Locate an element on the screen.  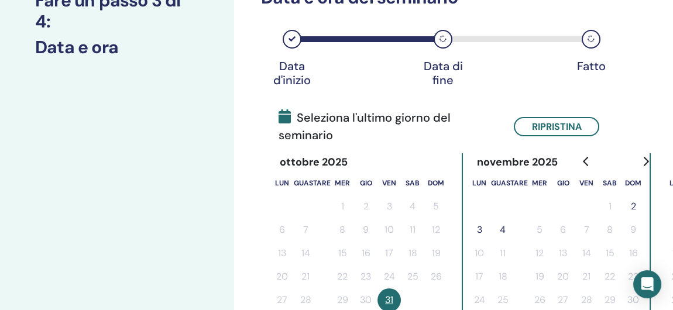
div: novembre 2025 is located at coordinates (517, 162).